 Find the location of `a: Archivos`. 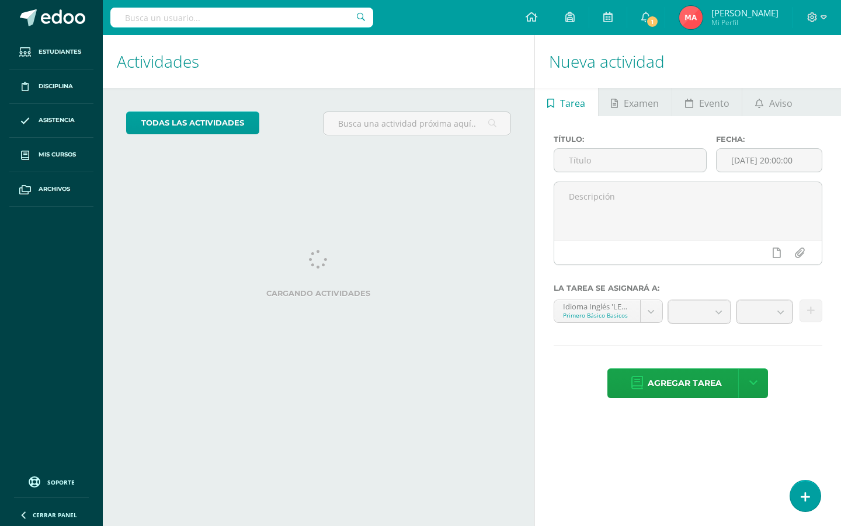

a: Archivos is located at coordinates (51, 189).